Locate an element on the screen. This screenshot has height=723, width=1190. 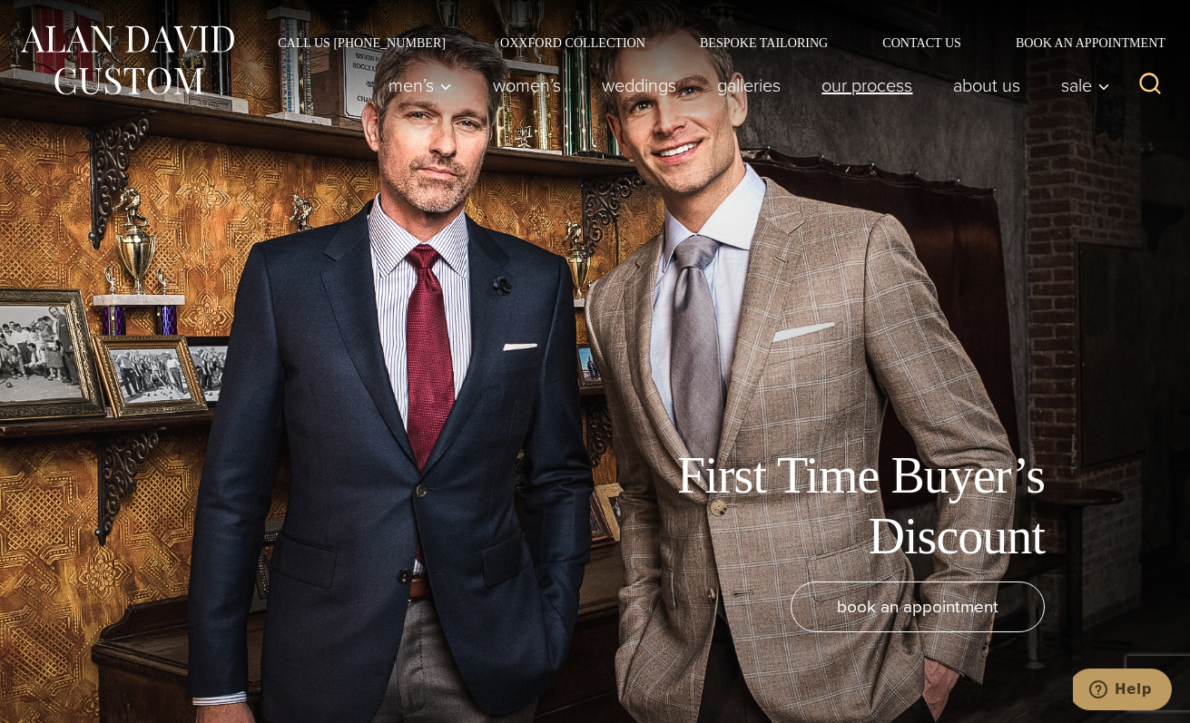
h1: First Time Buyer’s Discount is located at coordinates (841, 506).